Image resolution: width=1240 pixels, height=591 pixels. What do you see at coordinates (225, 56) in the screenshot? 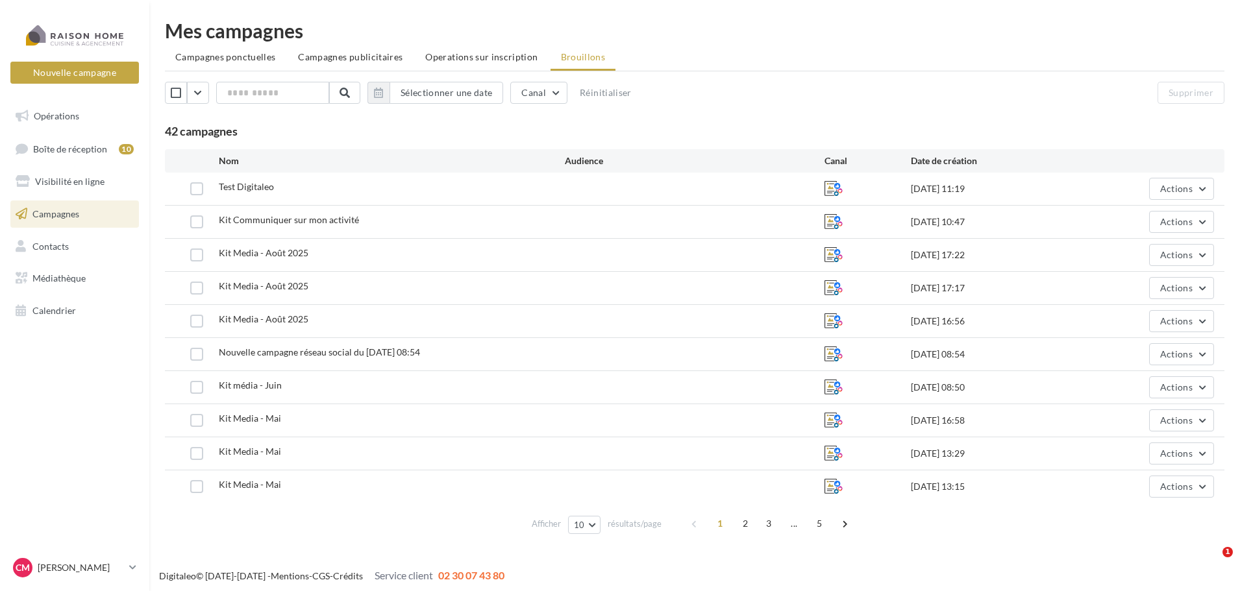
I see `span: Campagnes ponctuelles` at bounding box center [225, 56].